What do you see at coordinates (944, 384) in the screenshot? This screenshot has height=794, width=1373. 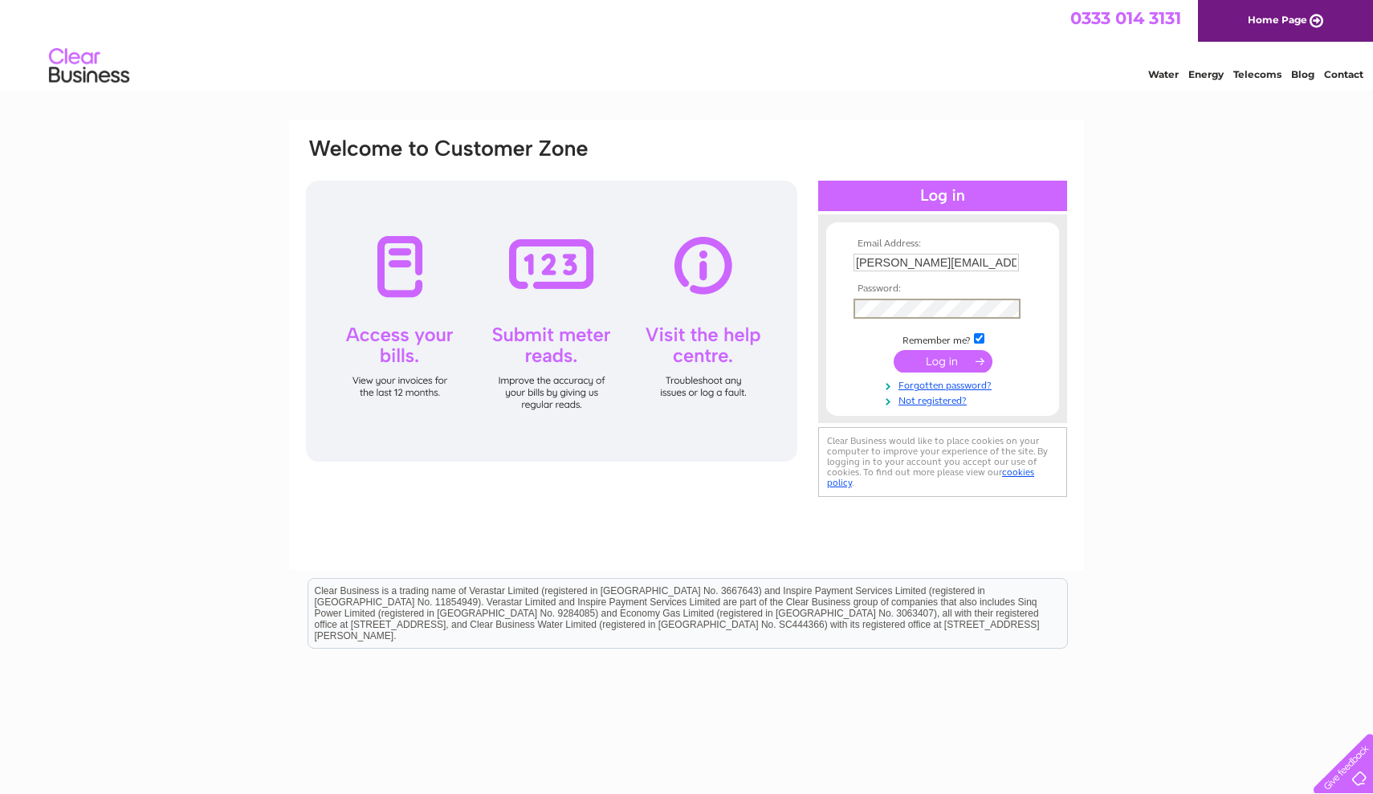 I see `a: Forgotten password?` at bounding box center [944, 384].